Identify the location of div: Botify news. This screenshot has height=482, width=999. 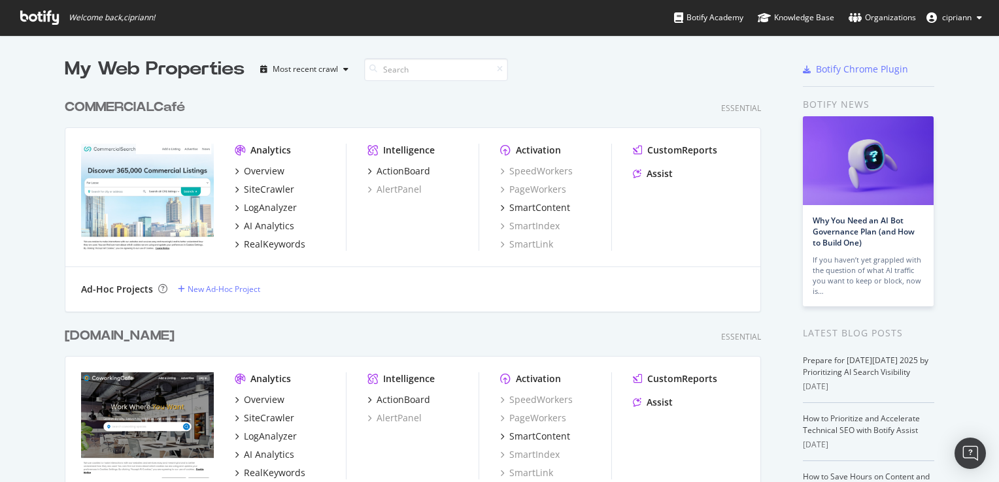
(868, 105).